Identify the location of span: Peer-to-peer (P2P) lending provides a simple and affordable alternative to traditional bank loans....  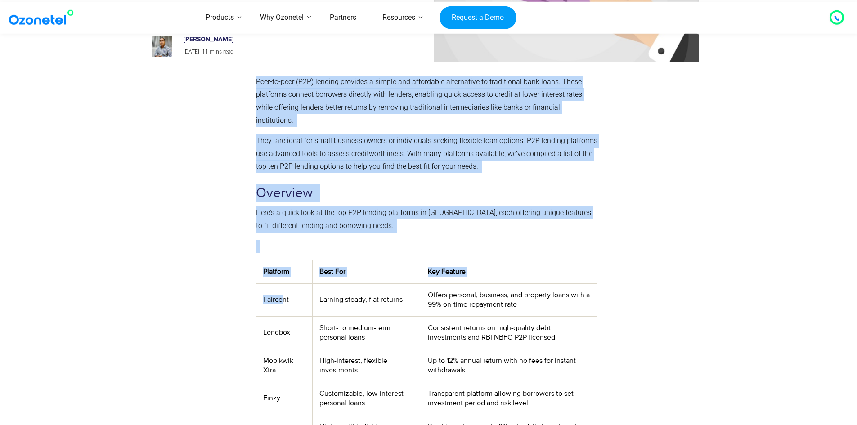
(419, 101).